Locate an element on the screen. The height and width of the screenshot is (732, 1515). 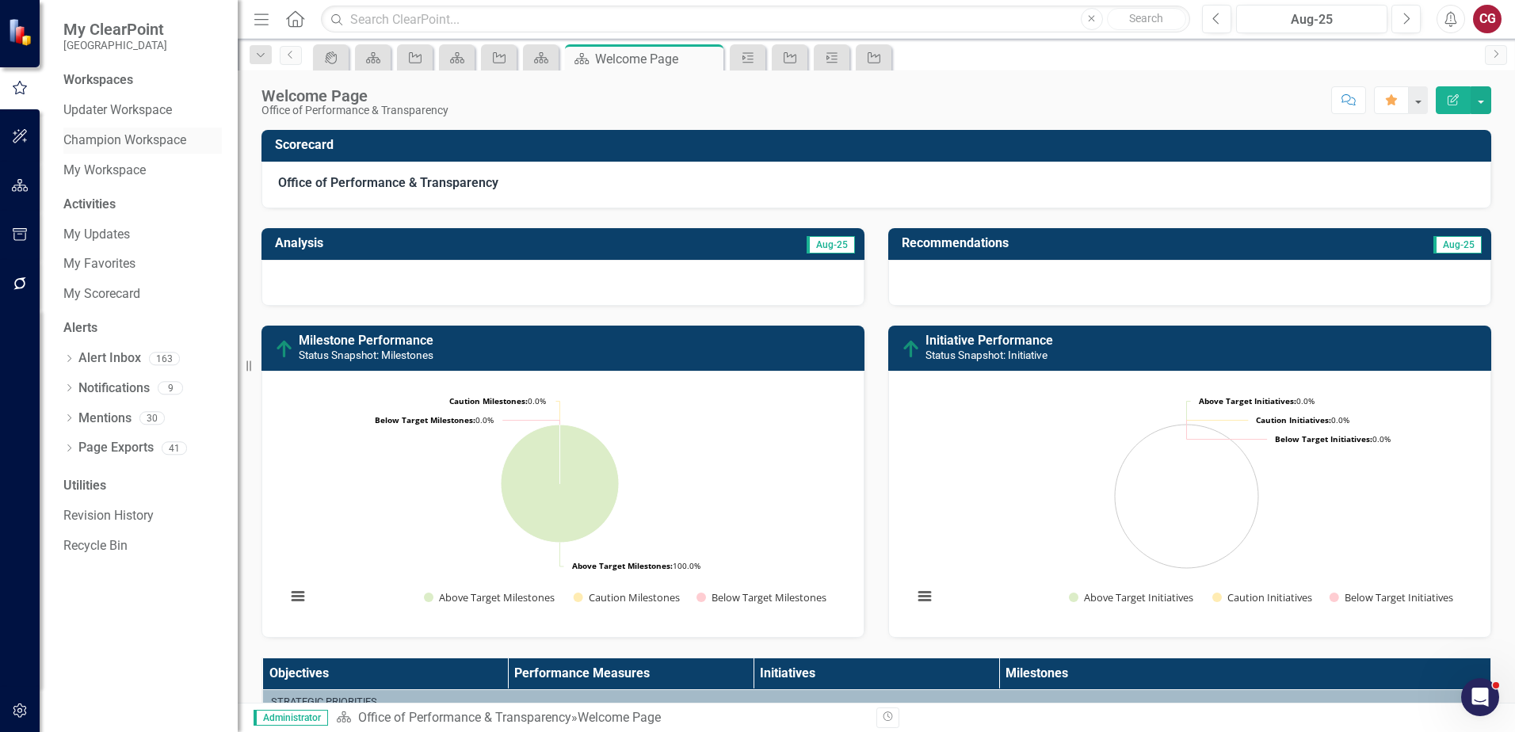
tspan: Above Target Initiatives: is located at coordinates (1247, 401).